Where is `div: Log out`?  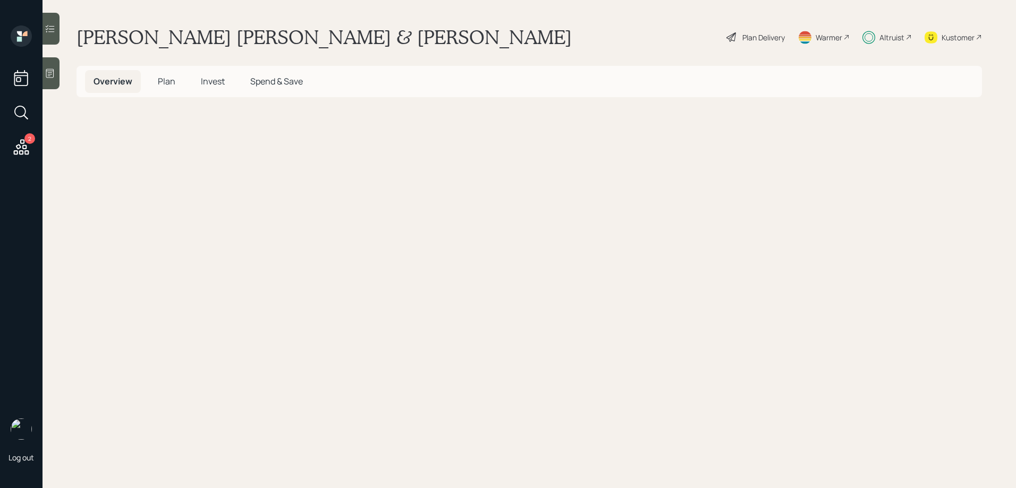
div: Log out is located at coordinates (21, 457).